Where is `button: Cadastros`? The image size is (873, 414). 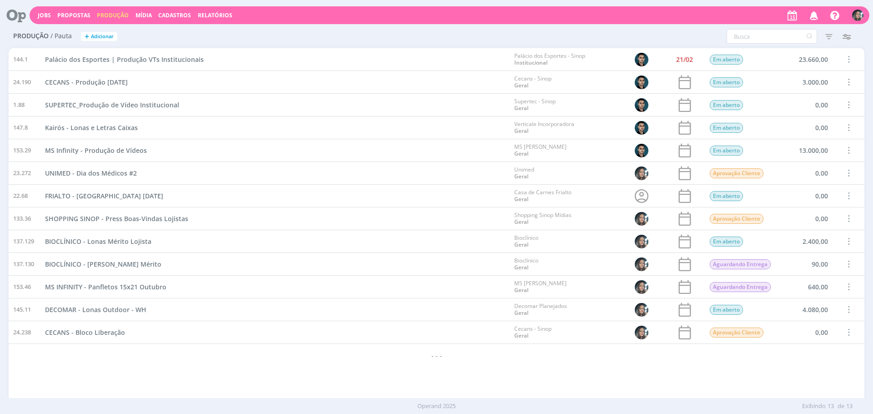
button: Cadastros is located at coordinates (175, 15).